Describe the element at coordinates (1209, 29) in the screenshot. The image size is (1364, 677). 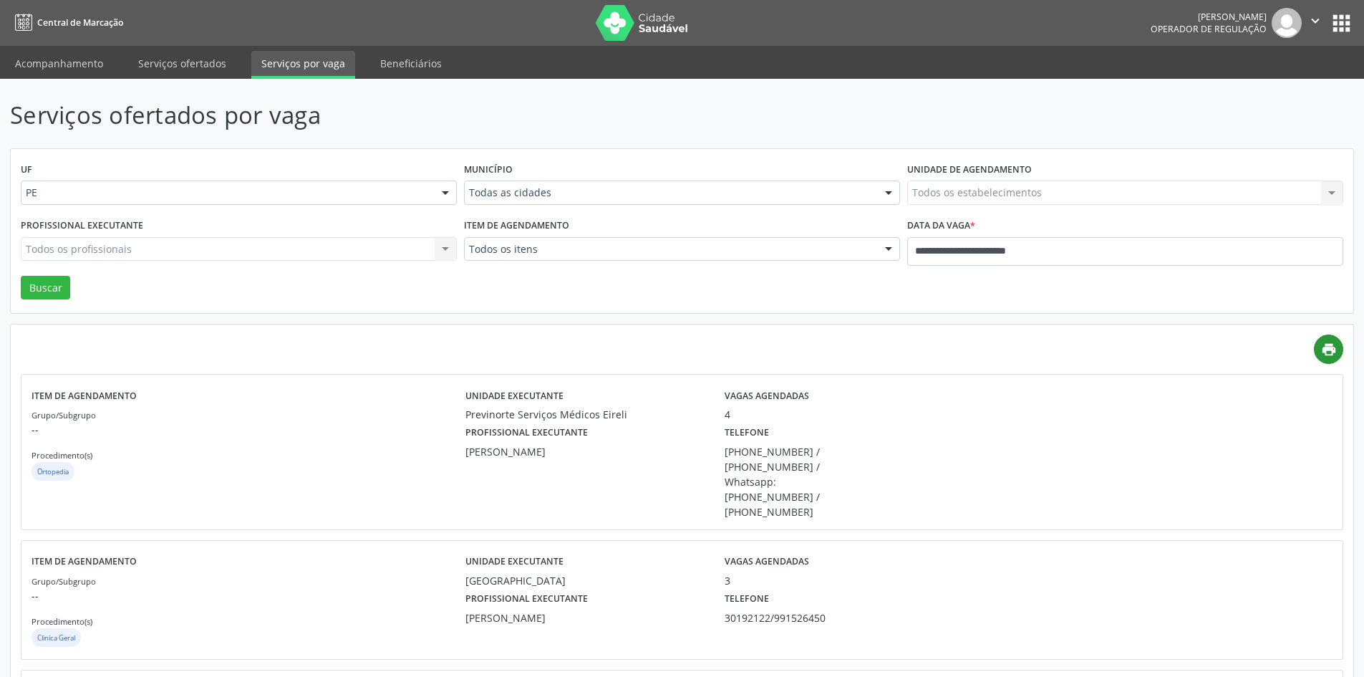
I see `span: Operador de regulação` at that location.